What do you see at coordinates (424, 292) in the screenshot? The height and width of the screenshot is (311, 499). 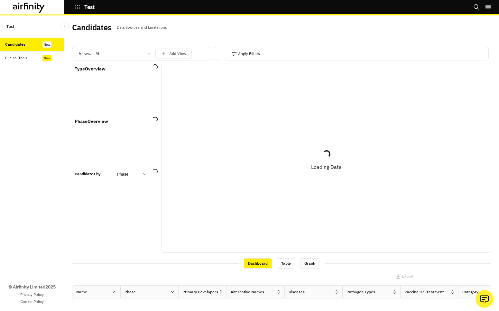 I see `div: Vaccine or Treatment` at bounding box center [424, 292].